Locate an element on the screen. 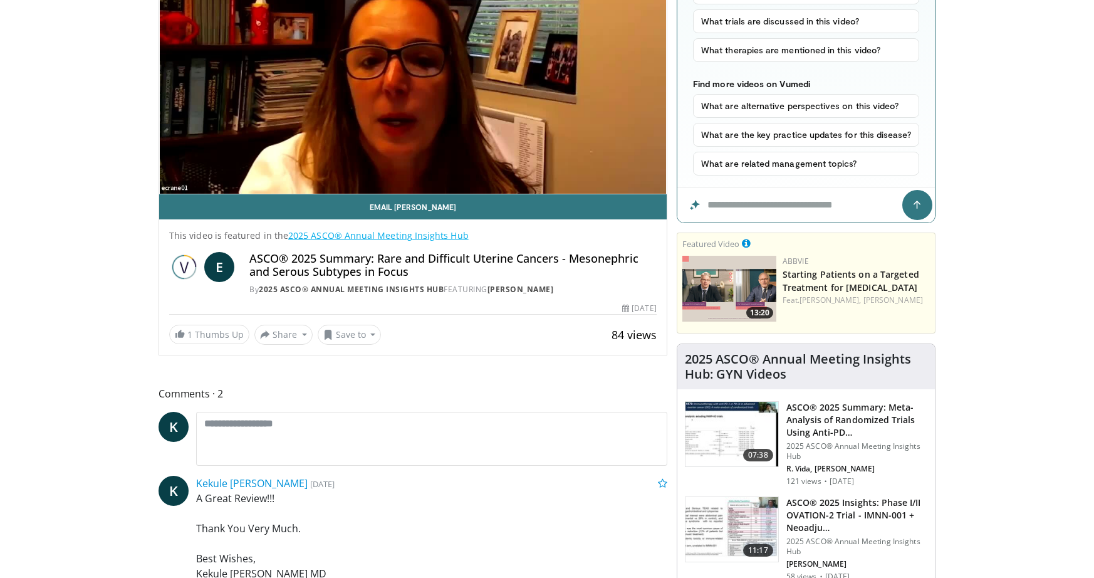  h4: ASCO® 2025 Summary: Rare and Difficult Uterine Cancers - Mesonephric and Serous Subtypes in Focus is located at coordinates (453, 265).